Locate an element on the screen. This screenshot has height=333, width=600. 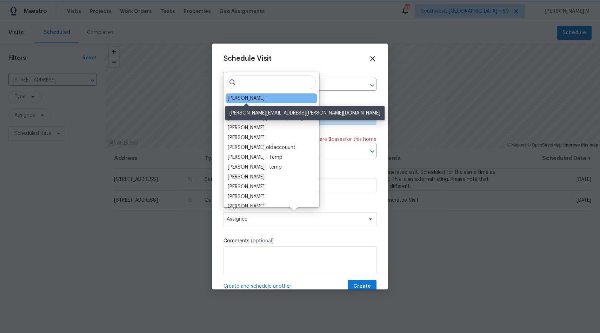
span: There are case s for this home is located at coordinates (342, 139).